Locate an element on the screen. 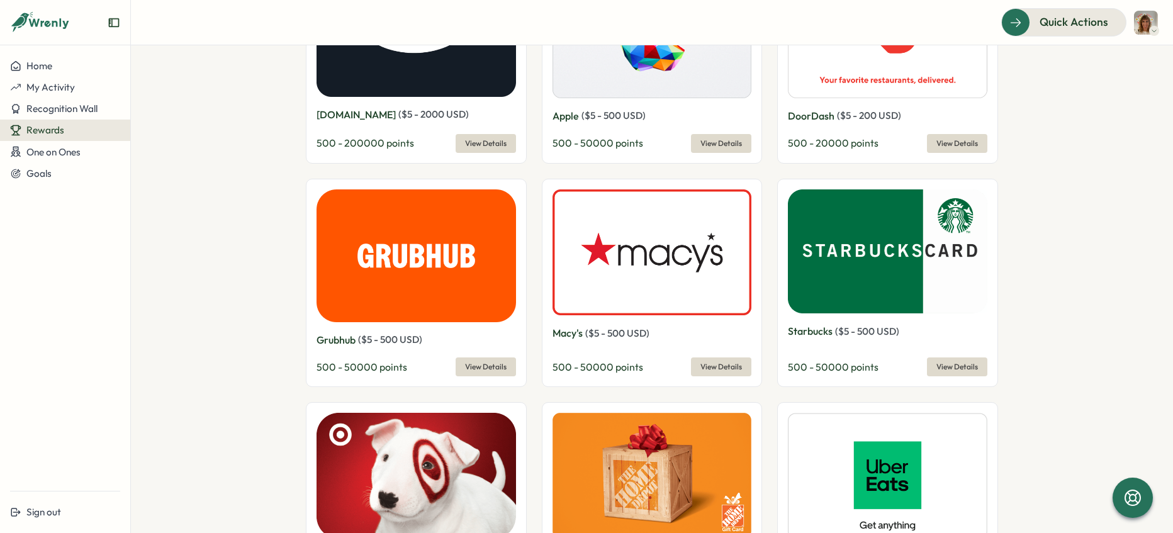 The image size is (1173, 533). span: ( $ 5 - 2000 USD ) is located at coordinates (434, 114).